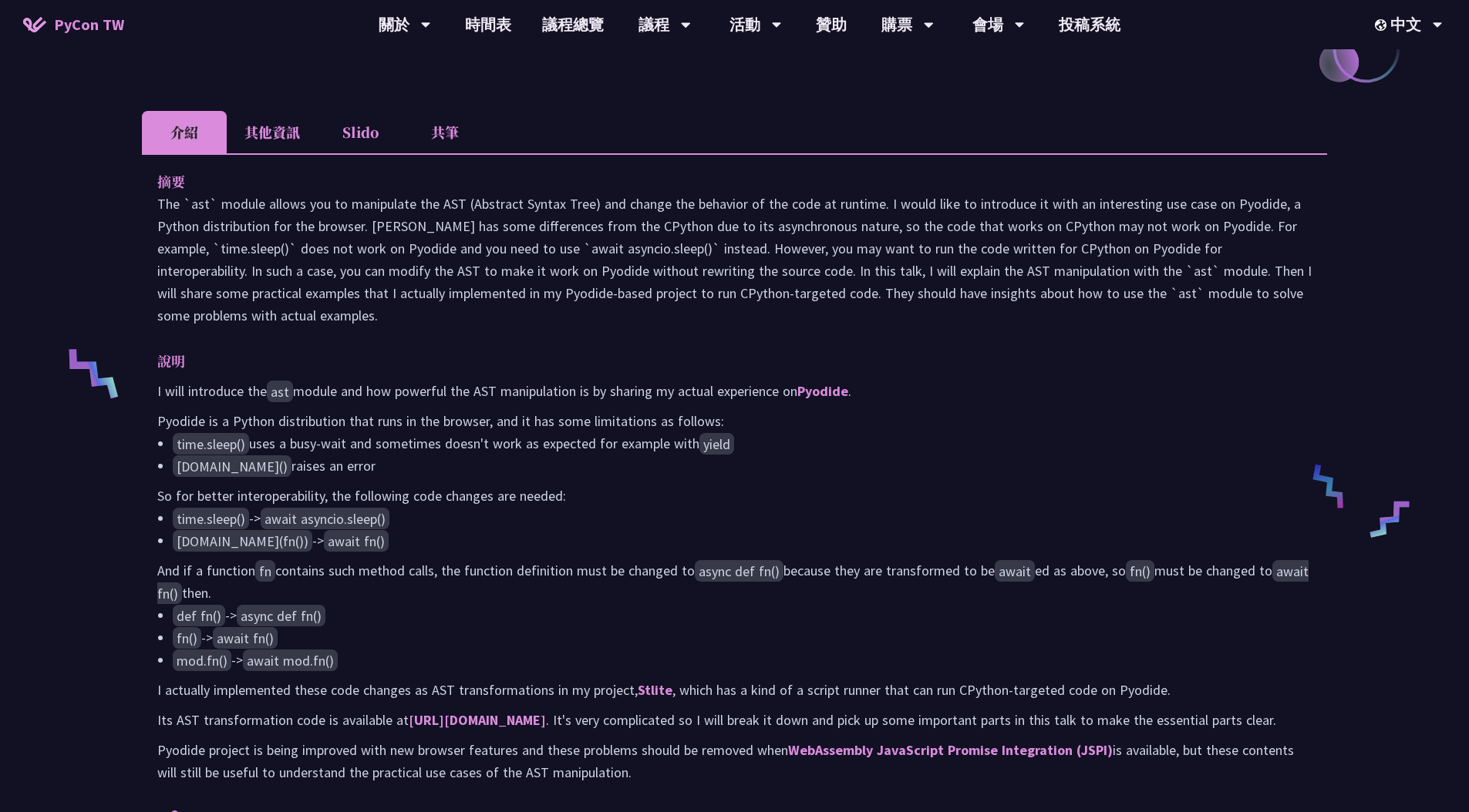 The width and height of the screenshot is (1469, 812). What do you see at coordinates (719, 361) in the screenshot?
I see `p: 說明` at bounding box center [719, 361].